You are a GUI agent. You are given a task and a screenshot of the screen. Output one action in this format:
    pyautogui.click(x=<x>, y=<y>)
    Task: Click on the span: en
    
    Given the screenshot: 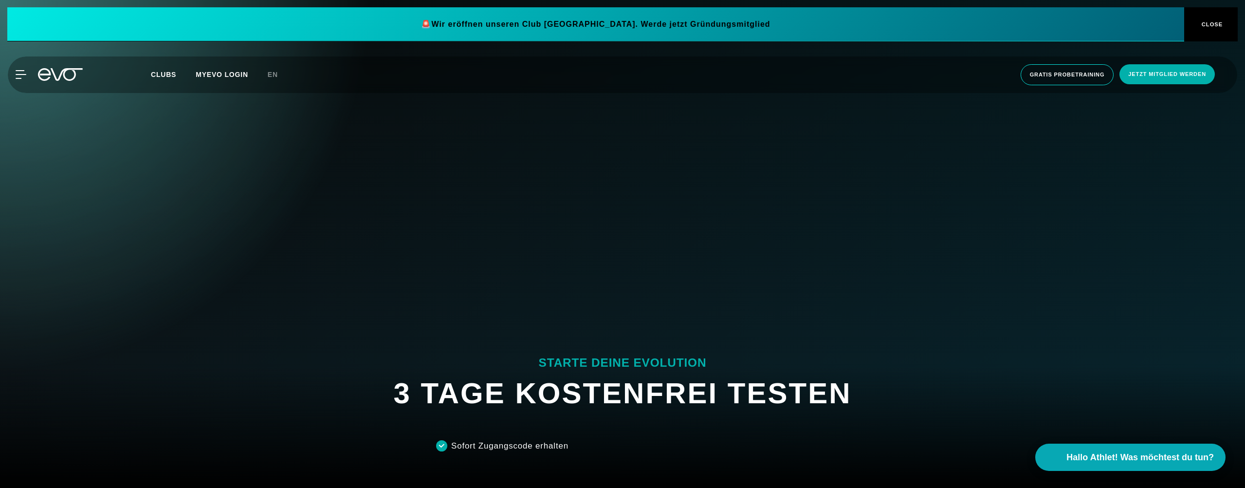 What is the action you would take?
    pyautogui.click(x=273, y=74)
    